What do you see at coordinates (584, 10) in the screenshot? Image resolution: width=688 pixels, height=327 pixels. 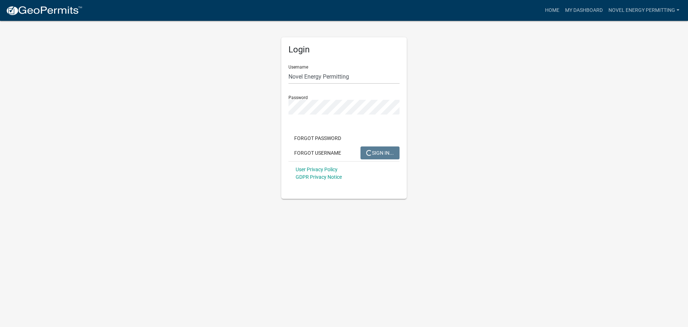 I see `a: My Dashboard` at bounding box center [584, 10].